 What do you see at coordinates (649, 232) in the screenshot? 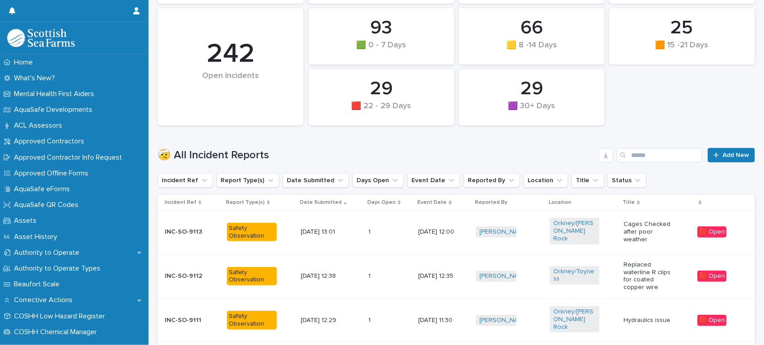
I see `p: Cages Checked after poor weather` at bounding box center [649, 232].